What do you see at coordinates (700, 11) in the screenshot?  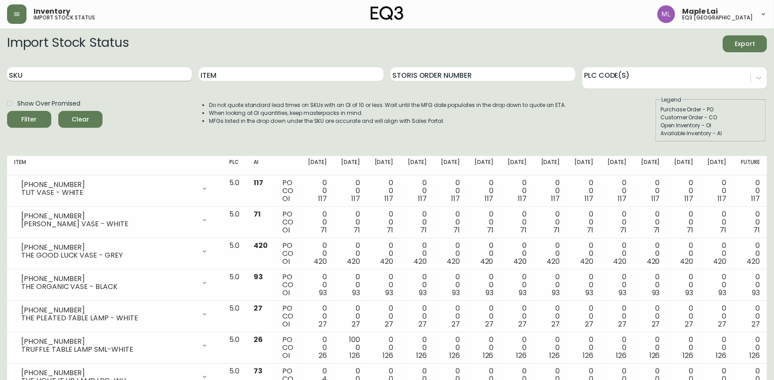 I see `span: Maple Lai` at bounding box center [700, 11].